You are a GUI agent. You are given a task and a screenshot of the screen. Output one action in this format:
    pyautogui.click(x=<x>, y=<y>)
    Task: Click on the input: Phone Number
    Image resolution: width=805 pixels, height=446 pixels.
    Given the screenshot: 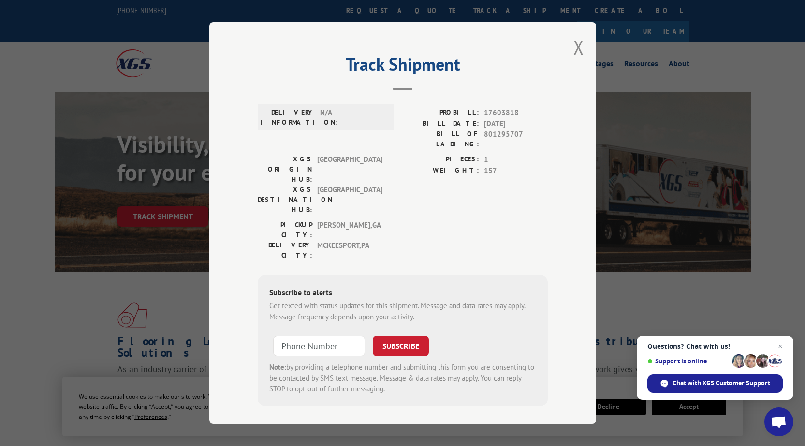 What is the action you would take?
    pyautogui.click(x=319, y=346)
    